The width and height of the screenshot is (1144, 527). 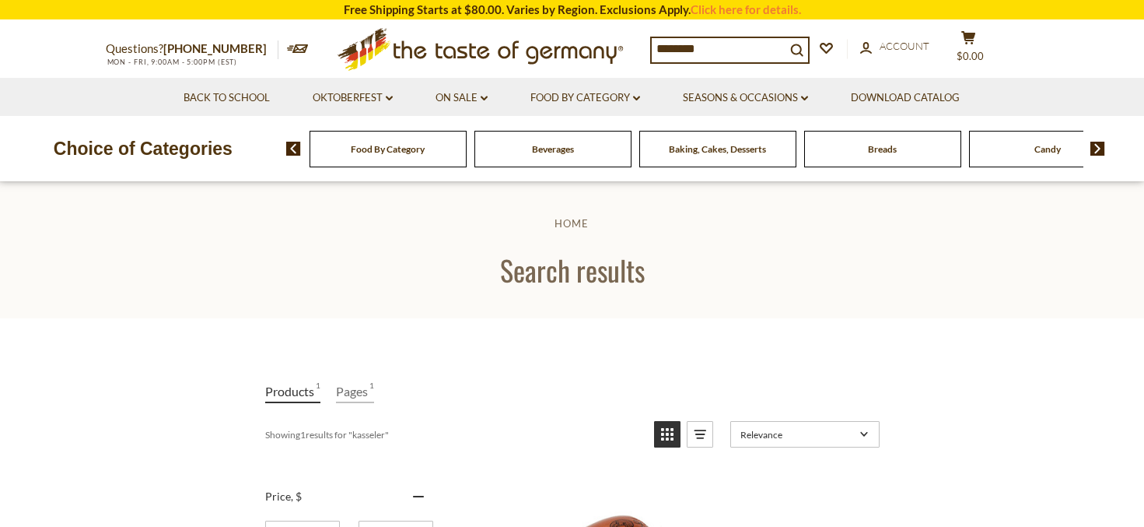 I want to click on a: View Pages Tab, so click(x=355, y=391).